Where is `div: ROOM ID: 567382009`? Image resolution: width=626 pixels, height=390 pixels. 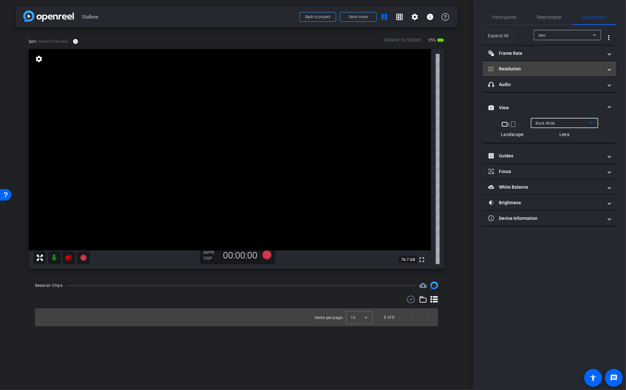
div: ROOM ID: 567382009 is located at coordinates (403, 42).